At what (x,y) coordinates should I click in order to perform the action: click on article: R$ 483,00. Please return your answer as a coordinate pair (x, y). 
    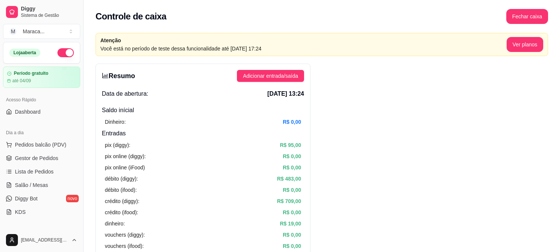
    Looking at the image, I should click on (289, 178).